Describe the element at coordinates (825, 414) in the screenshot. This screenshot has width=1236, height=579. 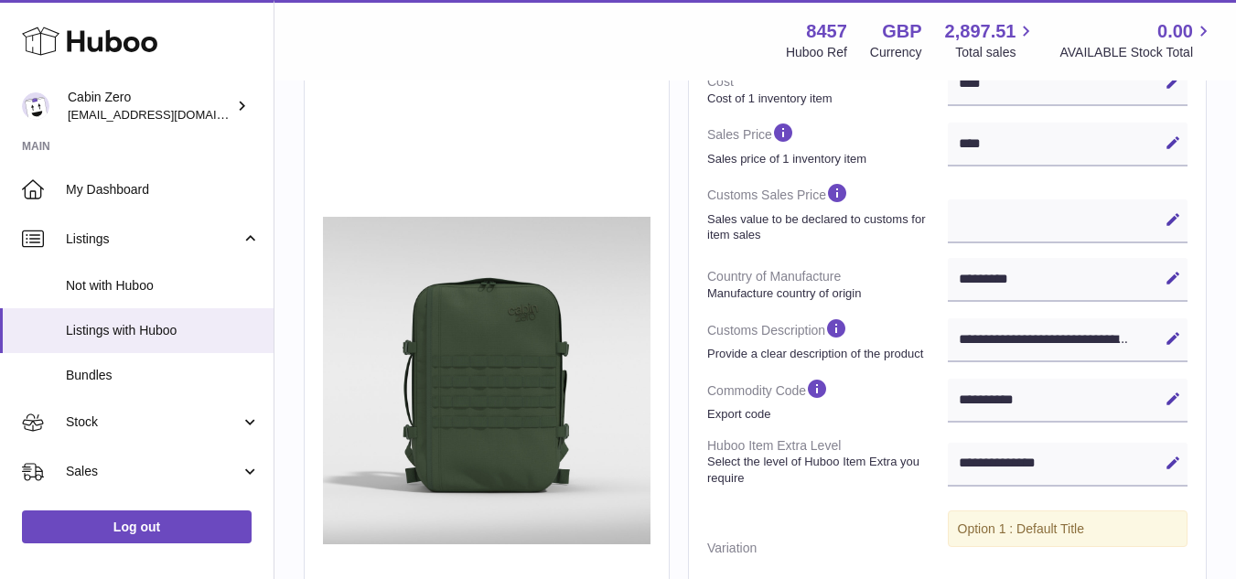
I see `strong: Export code` at that location.